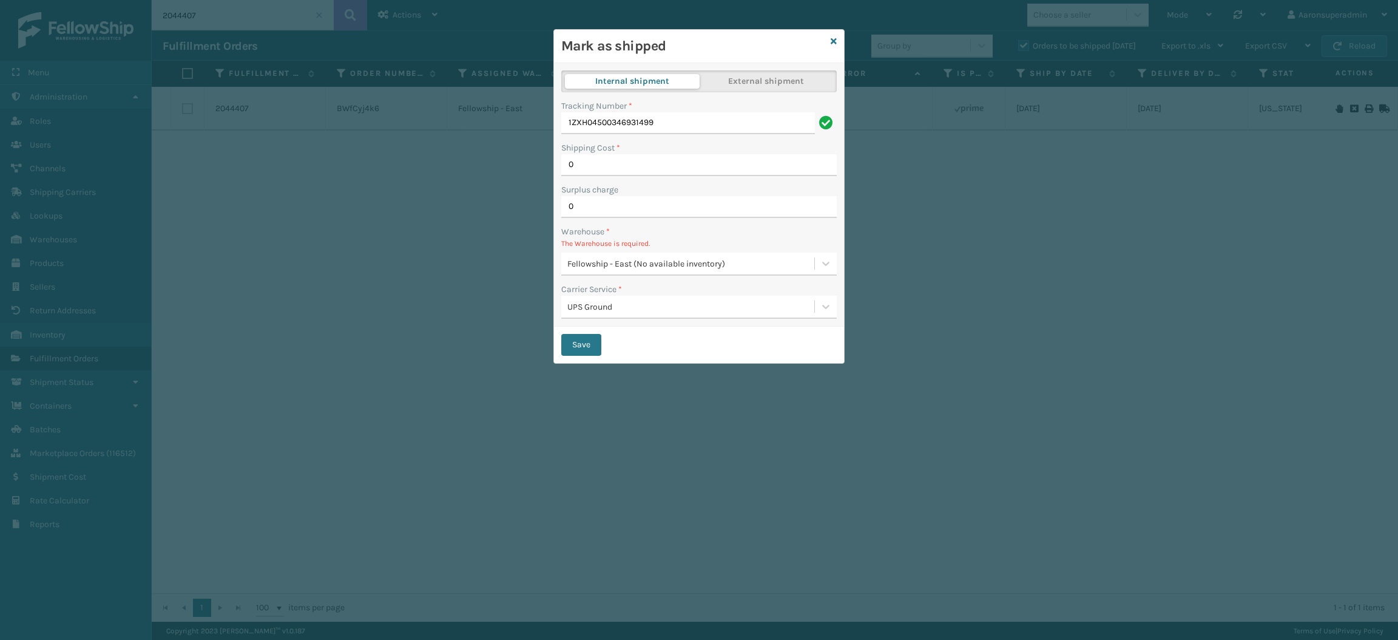  What do you see at coordinates (590, 189) in the screenshot?
I see `label: Surplus charge` at bounding box center [590, 189].